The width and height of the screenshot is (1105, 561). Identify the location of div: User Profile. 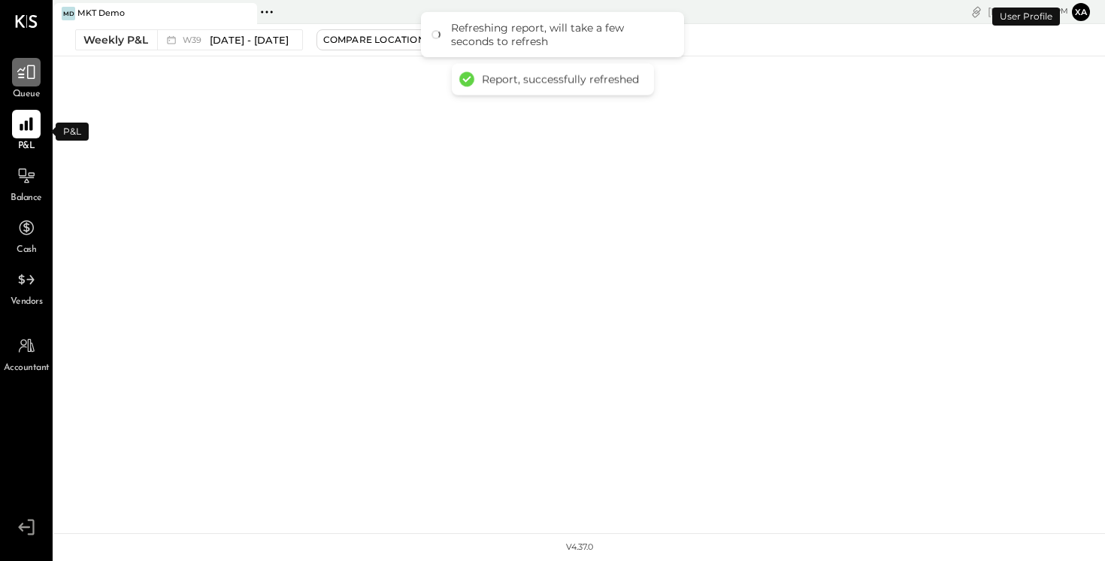
(1026, 17).